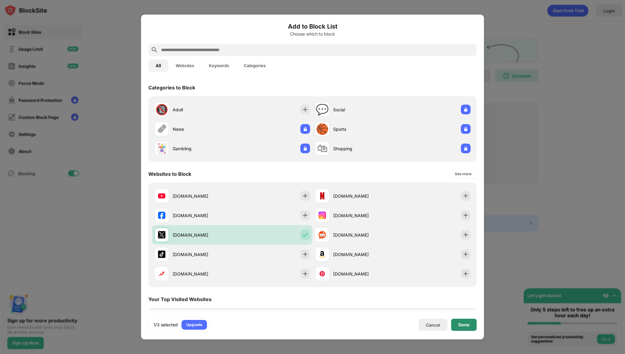 This screenshot has width=625, height=354. I want to click on button: All, so click(158, 66).